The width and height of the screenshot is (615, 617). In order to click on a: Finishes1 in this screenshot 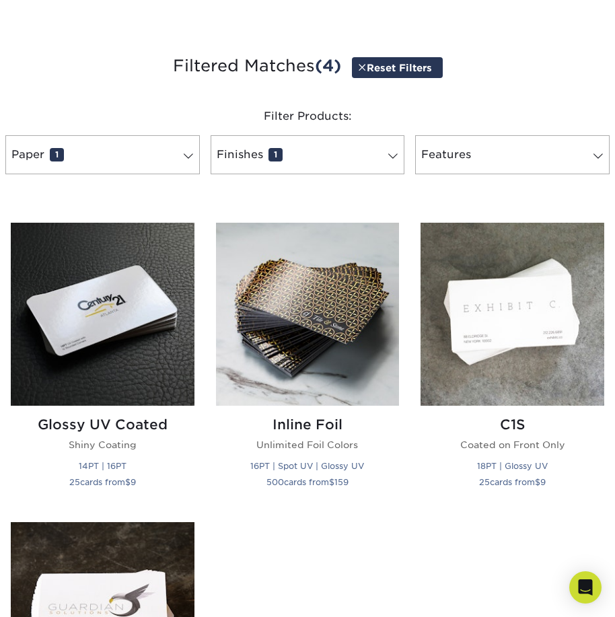, I will do `click(307, 155)`.